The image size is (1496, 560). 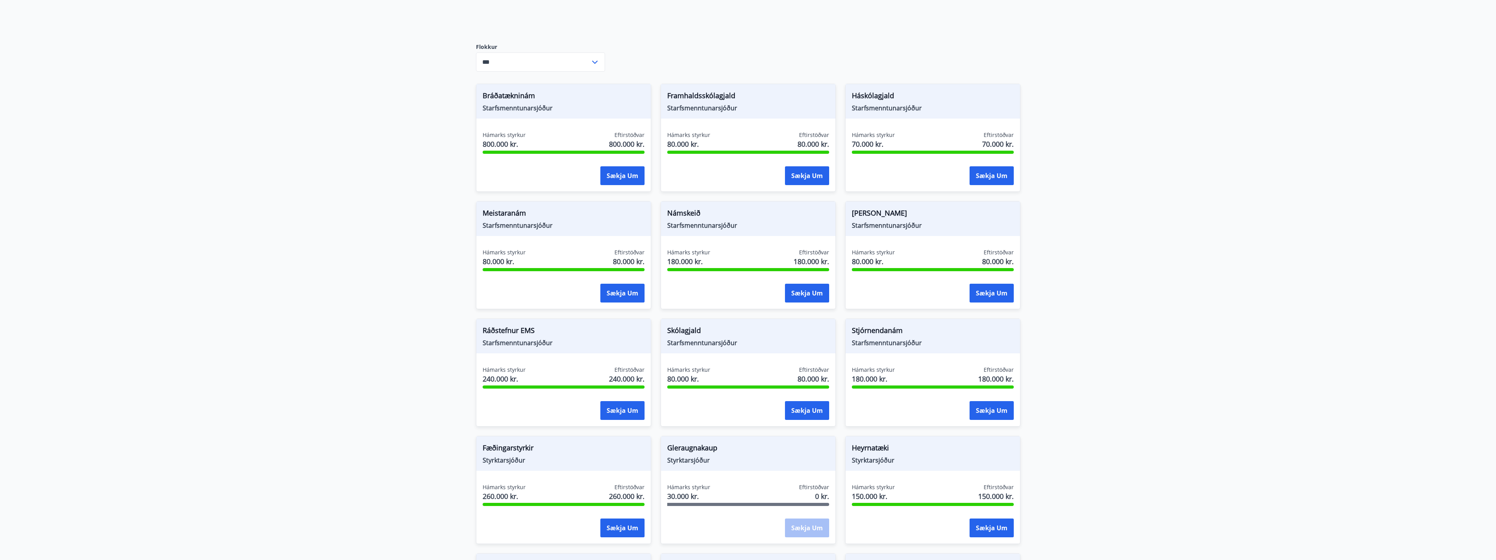 I want to click on span: Stjórnendanám, so click(x=933, y=332).